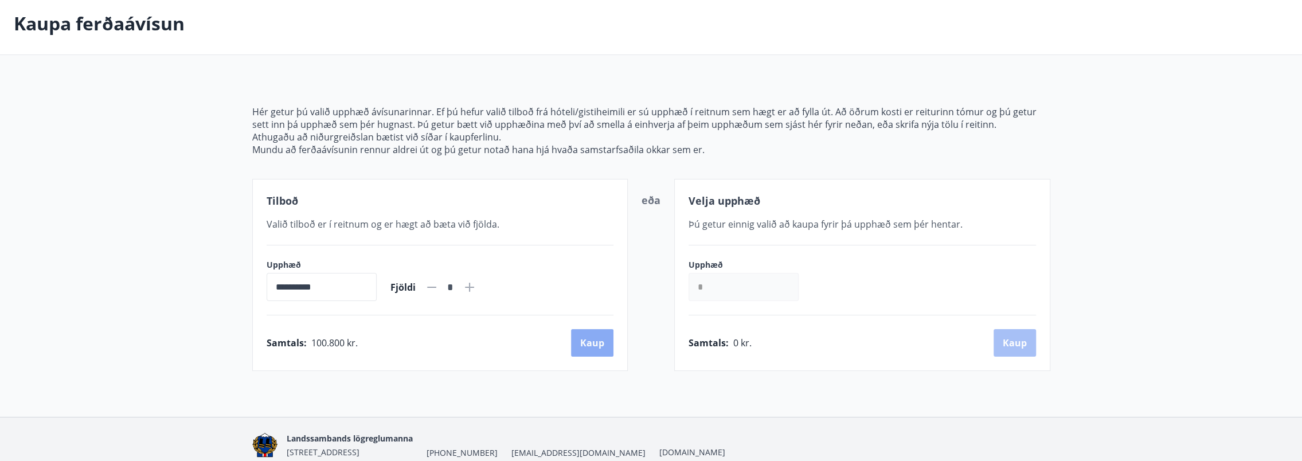  Describe the element at coordinates (743, 343) in the screenshot. I see `span: 0 kr.` at that location.